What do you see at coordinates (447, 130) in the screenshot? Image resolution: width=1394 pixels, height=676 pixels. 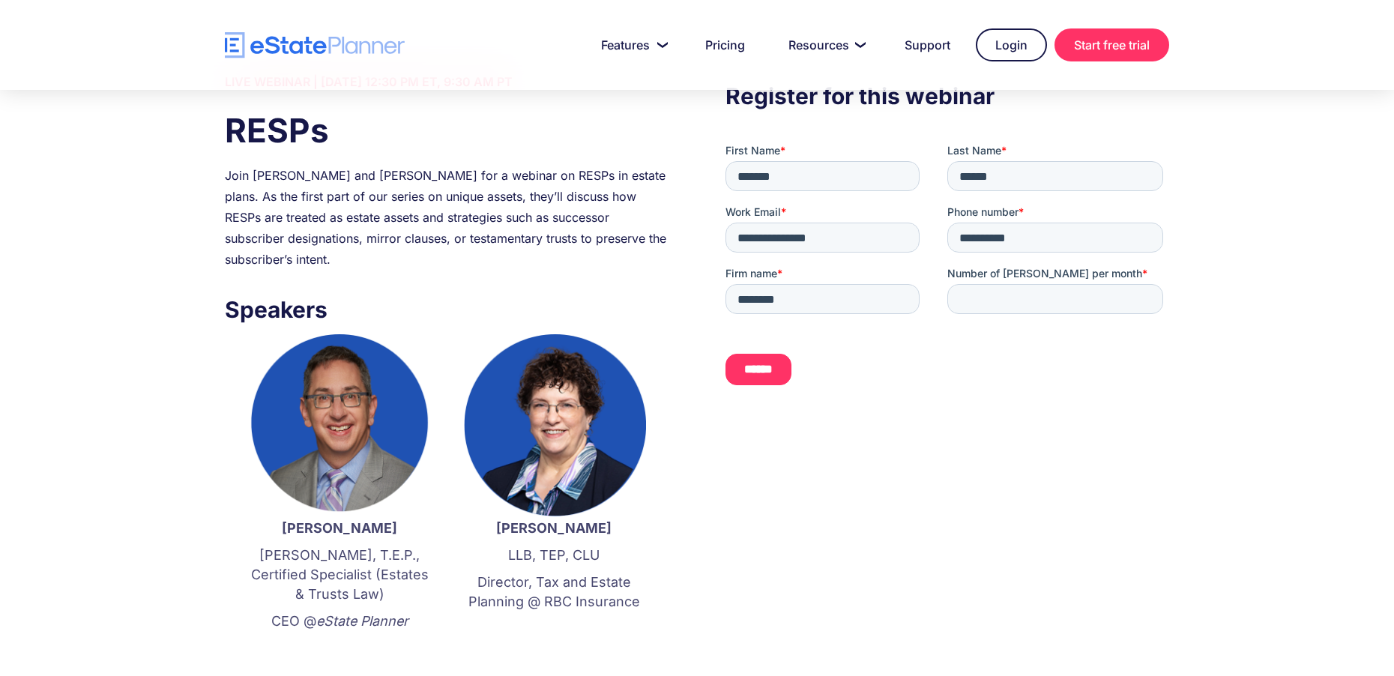 I see `h1: RESPs` at bounding box center [447, 130].